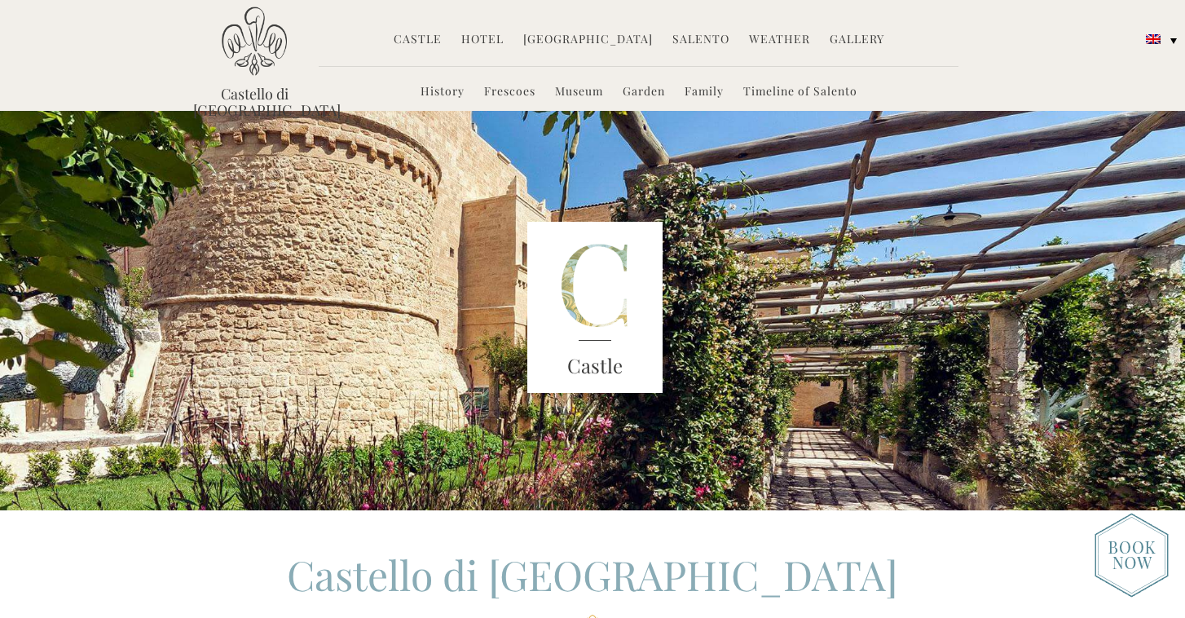 The width and height of the screenshot is (1185, 618). Describe the element at coordinates (704, 92) in the screenshot. I see `a: Family` at that location.